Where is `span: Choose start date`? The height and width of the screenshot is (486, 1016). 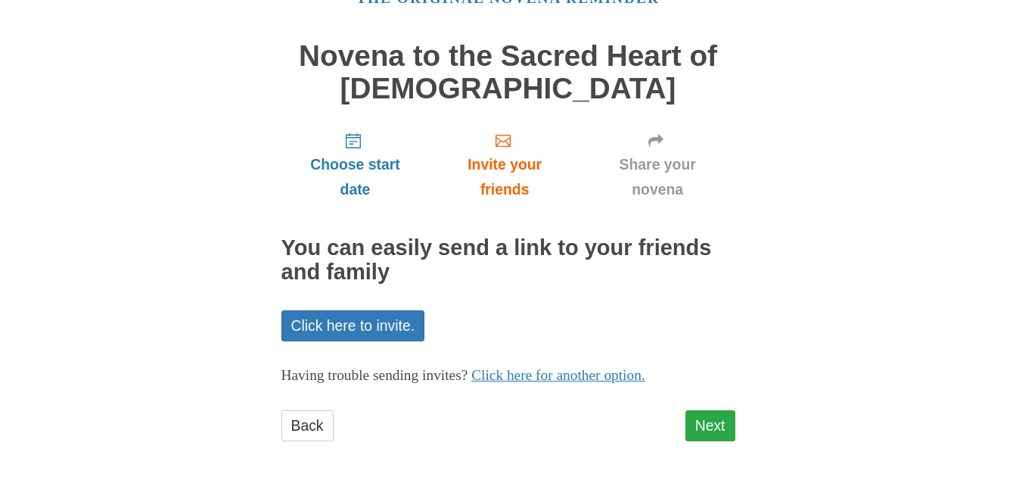
span: Choose start date is located at coordinates (356, 177).